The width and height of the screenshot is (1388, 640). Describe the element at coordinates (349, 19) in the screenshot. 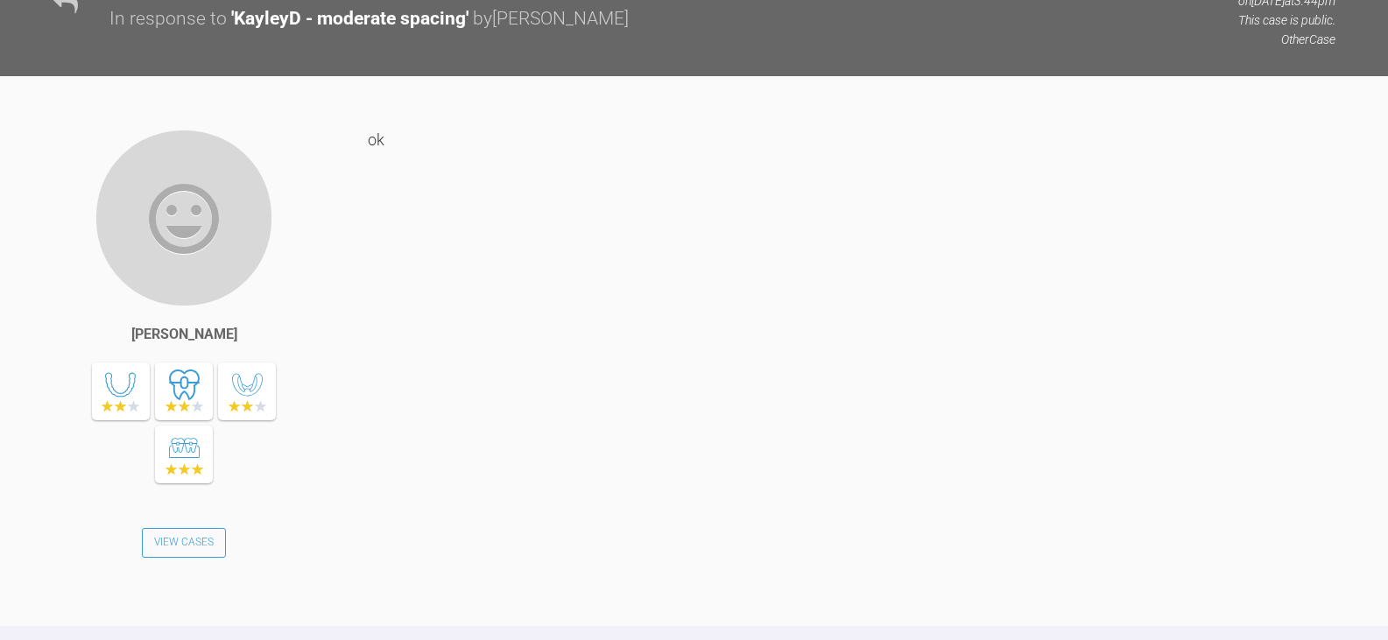

I see `div: ' KayleyD - moderate spacing '` at that location.